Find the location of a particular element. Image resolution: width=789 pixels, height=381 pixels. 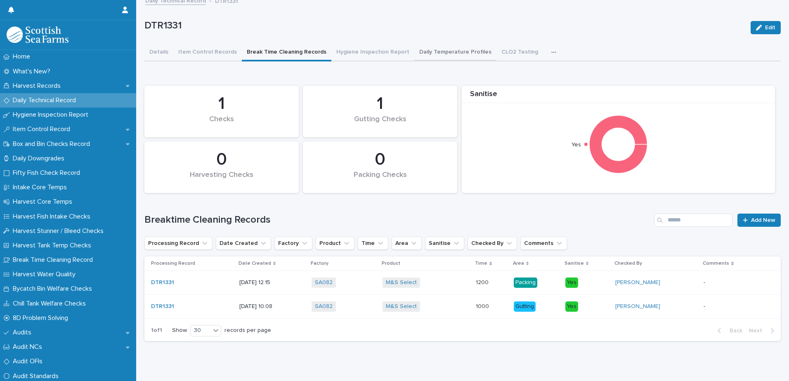

button: Item Control Records is located at coordinates (208, 53).